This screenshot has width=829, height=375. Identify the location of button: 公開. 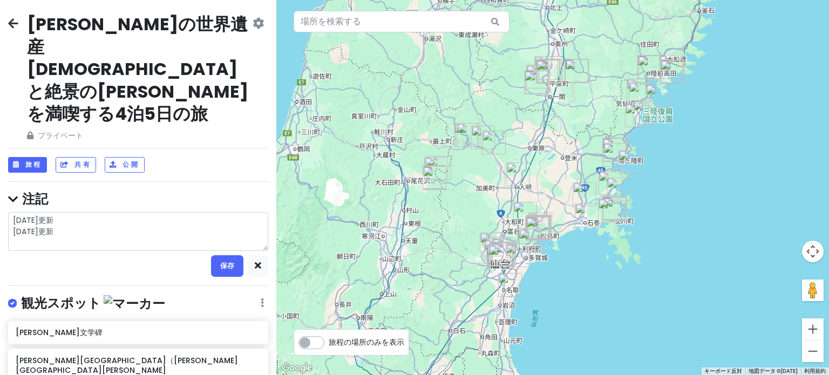
(124, 165).